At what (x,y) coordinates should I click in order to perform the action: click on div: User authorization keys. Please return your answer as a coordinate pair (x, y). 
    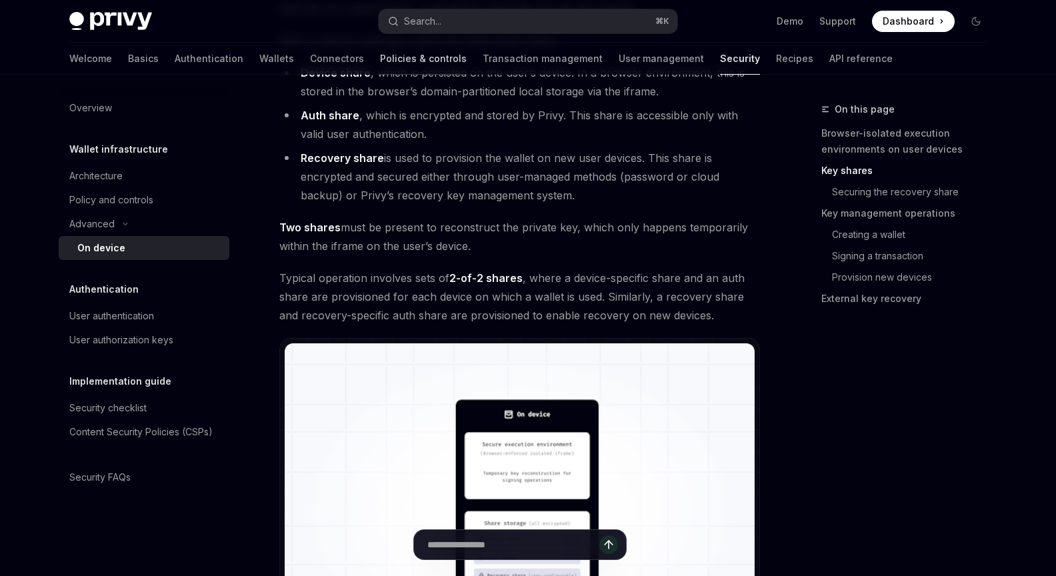
    Looking at the image, I should click on (121, 340).